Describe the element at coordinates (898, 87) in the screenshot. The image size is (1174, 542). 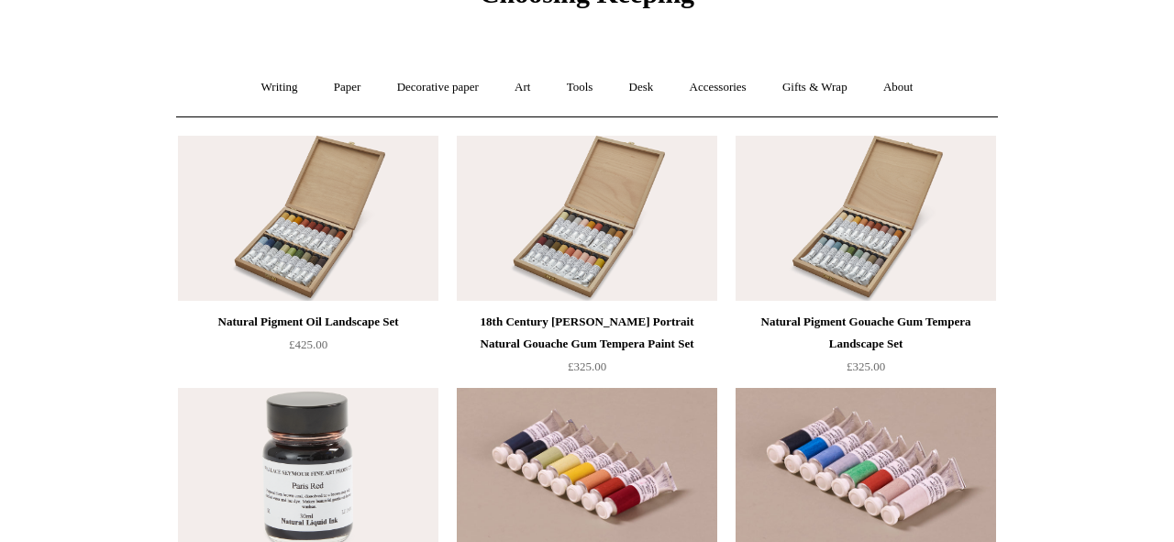
I see `a: About` at that location.